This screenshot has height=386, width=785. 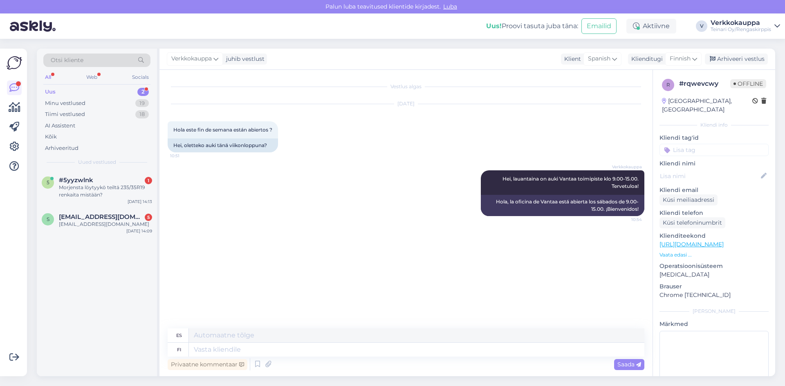 What do you see at coordinates (65, 103) in the screenshot?
I see `div: Minu vestlused` at bounding box center [65, 103].